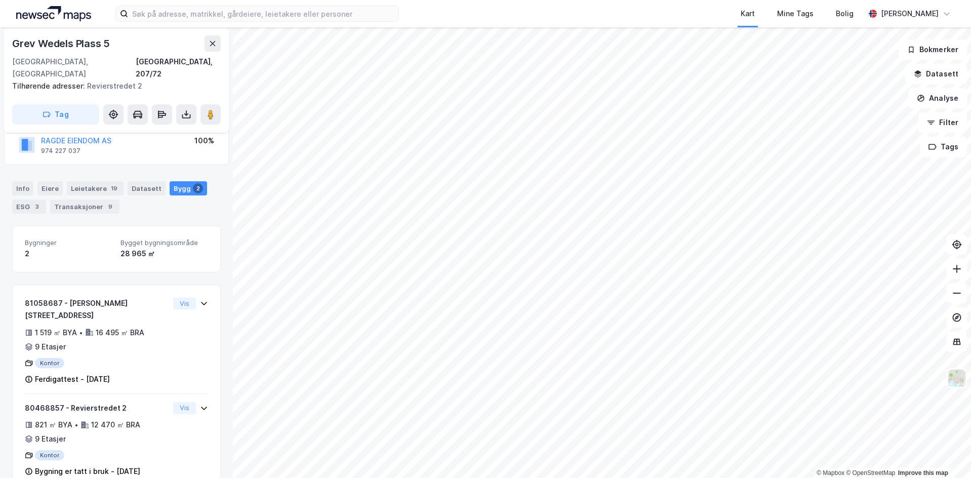 Image resolution: width=971 pixels, height=478 pixels. I want to click on span: Tilhørende adresser:, so click(50, 86).